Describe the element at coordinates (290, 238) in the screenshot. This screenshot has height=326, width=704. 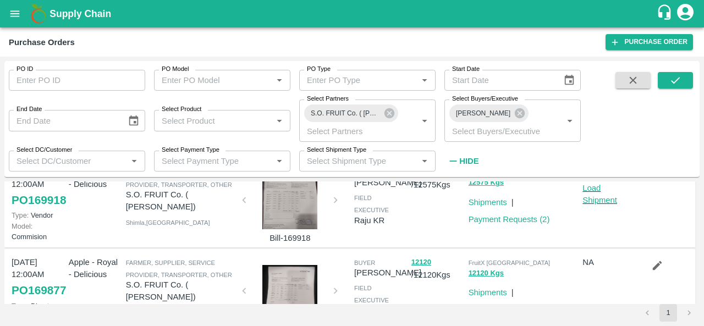
I see `p: Bill-169918` at that location.